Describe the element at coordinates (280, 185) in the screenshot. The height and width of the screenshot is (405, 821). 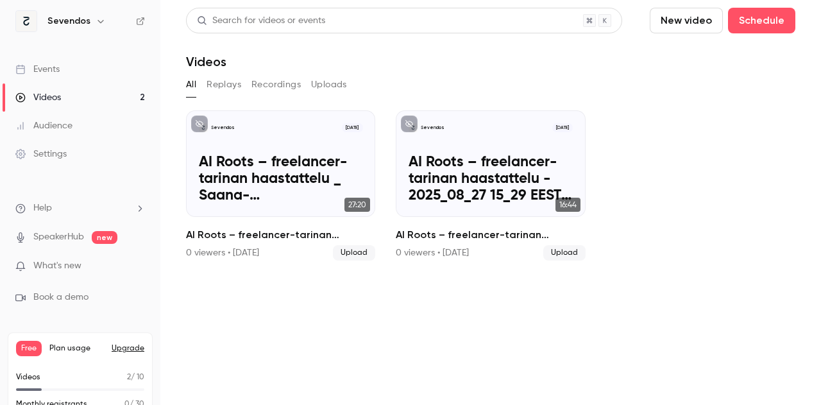
I see `li: AI Roots – freelancer-tarinan haastattelu _ Saana-Sofia - 2025_08_26 09_59 EEST – Recording` at that location.